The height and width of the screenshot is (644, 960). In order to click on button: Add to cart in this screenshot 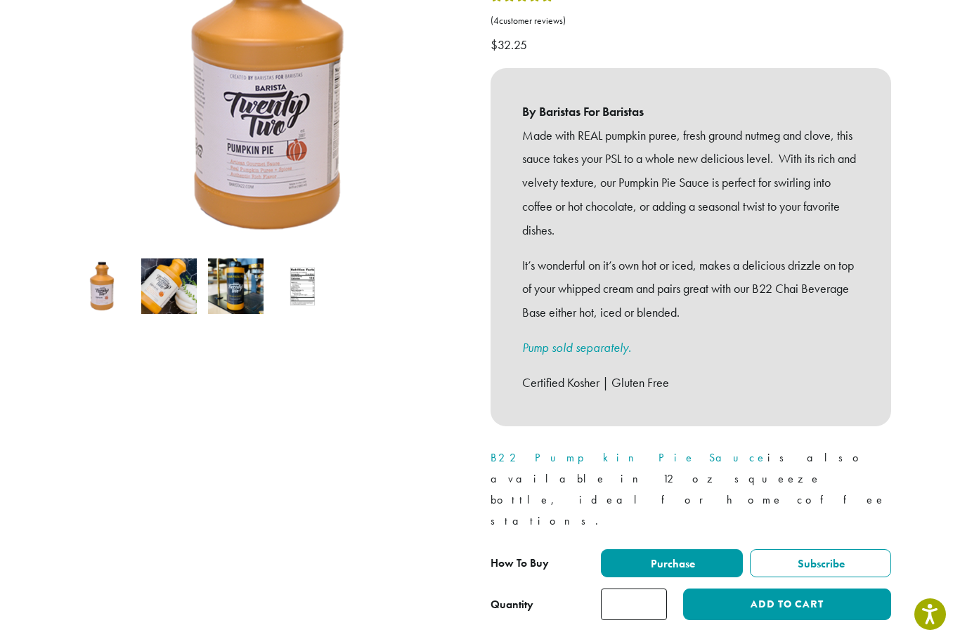, I will do `click(787, 604)`.